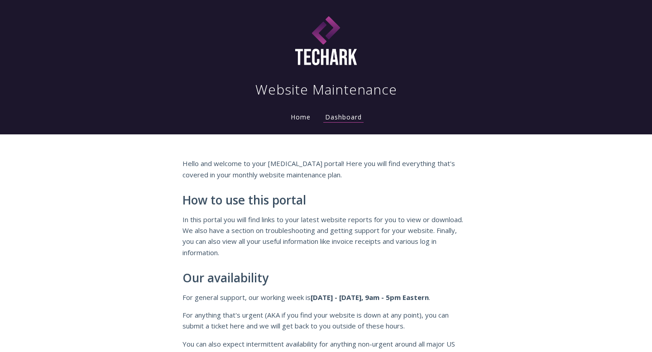  Describe the element at coordinates (326, 201) in the screenshot. I see `h2: How to use this portal` at that location.